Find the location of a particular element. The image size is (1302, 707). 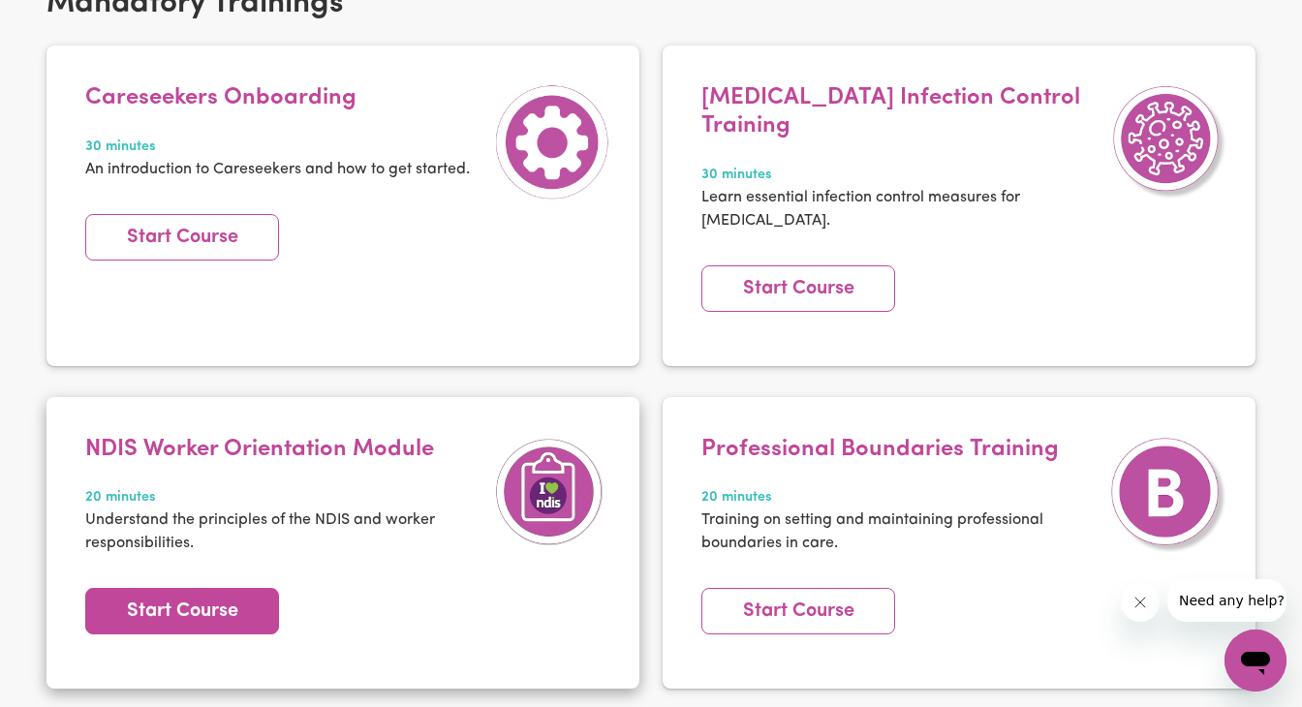

p: Understand the principles of the NDIS and worker responsibilities. is located at coordinates (285, 532).